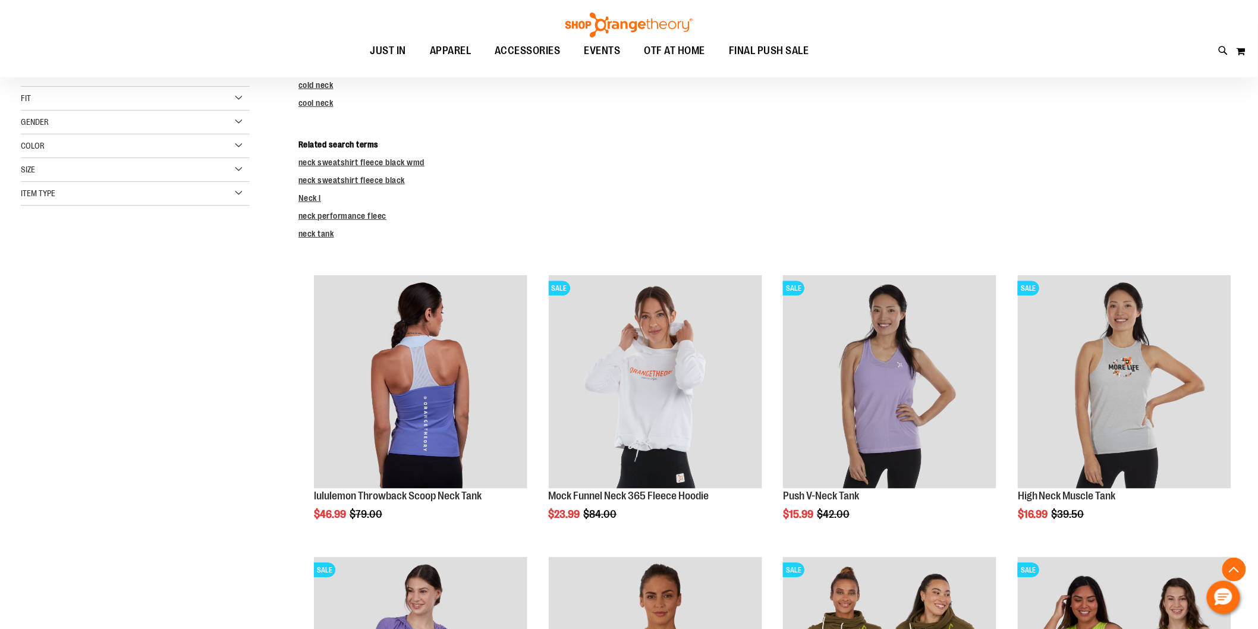 The image size is (1258, 629). What do you see at coordinates (362, 162) in the screenshot?
I see `a: neck sweatshirt fleece black wmd` at bounding box center [362, 162].